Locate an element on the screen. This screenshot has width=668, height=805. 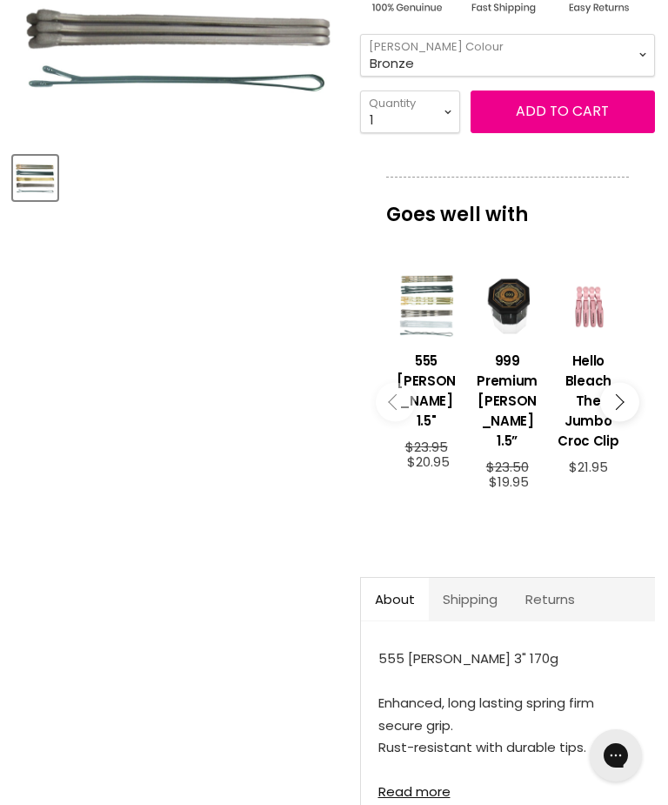
a: View product:999 Premium Bobby Pins 1.5” is located at coordinates (507, 399).